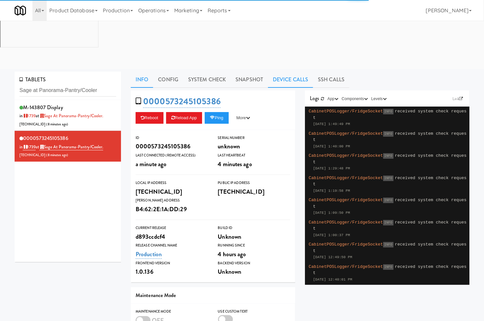 The height and width of the screenshot is (321, 484). I want to click on div: ID, so click(172, 138).